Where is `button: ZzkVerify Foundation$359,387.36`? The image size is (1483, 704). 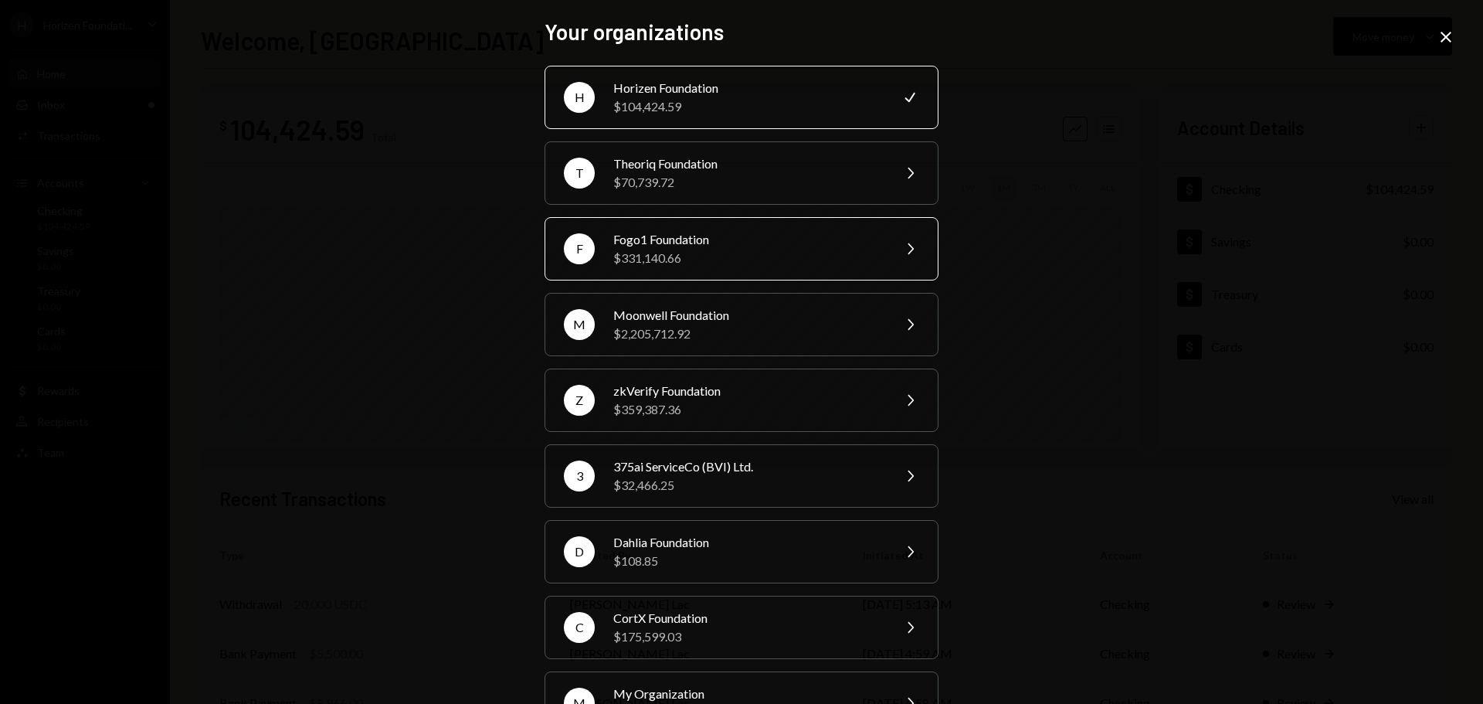
button: ZzkVerify Foundation$359,387.36 is located at coordinates (742, 400).